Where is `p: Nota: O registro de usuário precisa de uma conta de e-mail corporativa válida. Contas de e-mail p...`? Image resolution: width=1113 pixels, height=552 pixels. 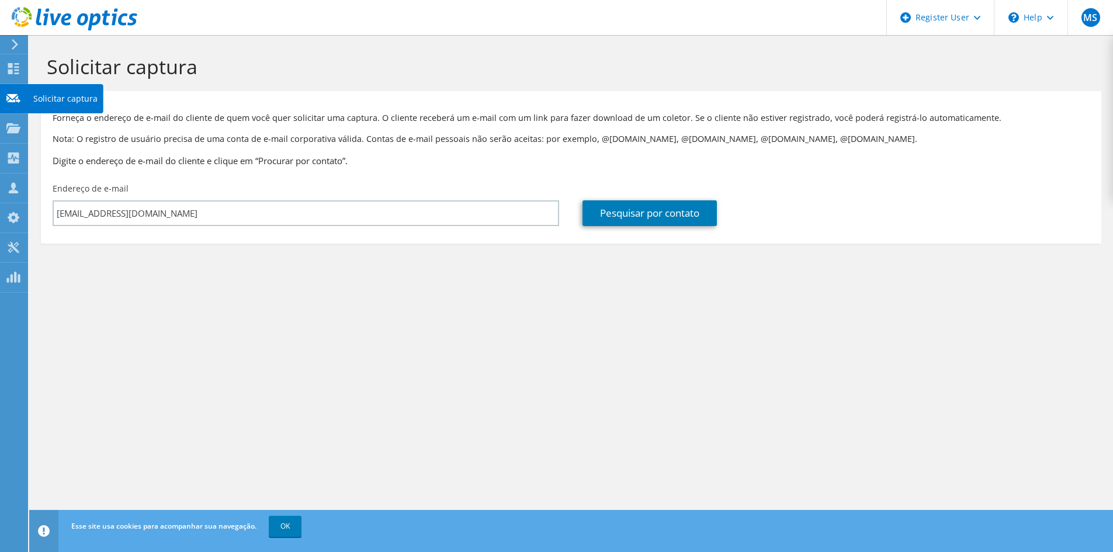 p: Nota: O registro de usuário precisa de uma conta de e-mail corporativa válida. Contas de e-mail p... is located at coordinates (571, 139).